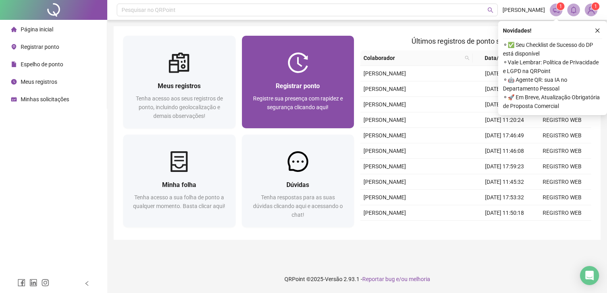 This screenshot has height=293, width=607. What do you see at coordinates (573, 10) in the screenshot?
I see `span: bell` at bounding box center [573, 10].